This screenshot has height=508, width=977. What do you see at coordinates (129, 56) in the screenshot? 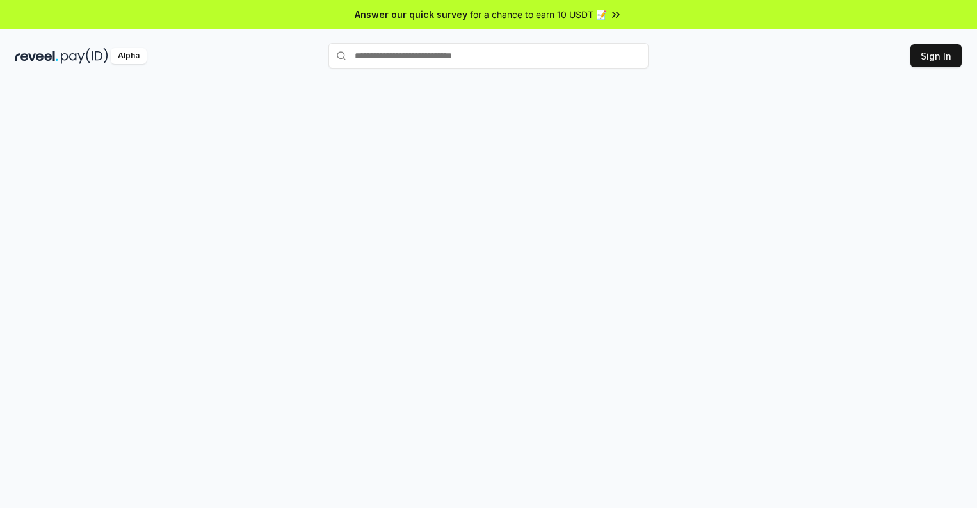
I see `div: Alpha` at bounding box center [129, 56].